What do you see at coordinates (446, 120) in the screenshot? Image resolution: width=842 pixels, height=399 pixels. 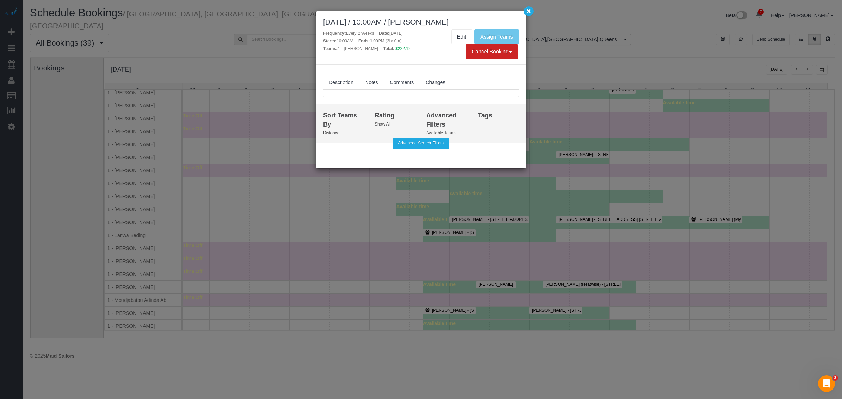 I see `div: Advanced Filters` at bounding box center [446, 120].